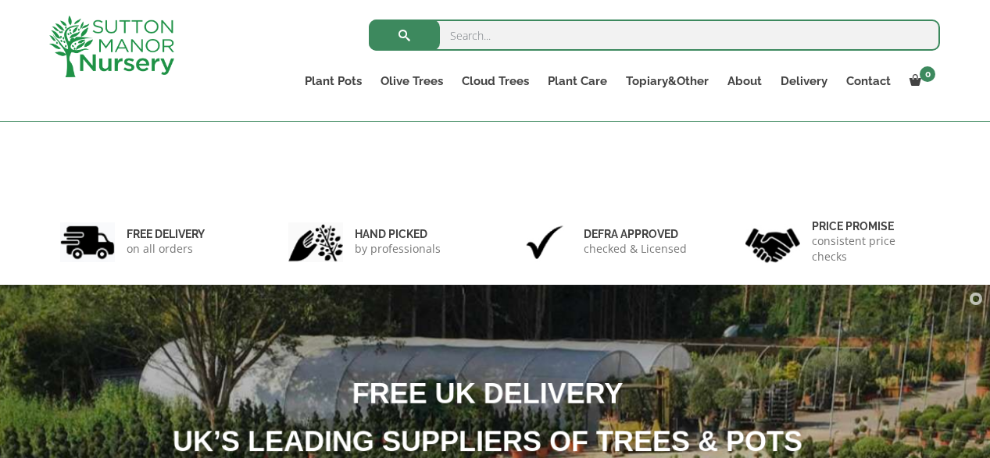 Image resolution: width=990 pixels, height=458 pixels. I want to click on a: Cloud Trees, so click(495, 81).